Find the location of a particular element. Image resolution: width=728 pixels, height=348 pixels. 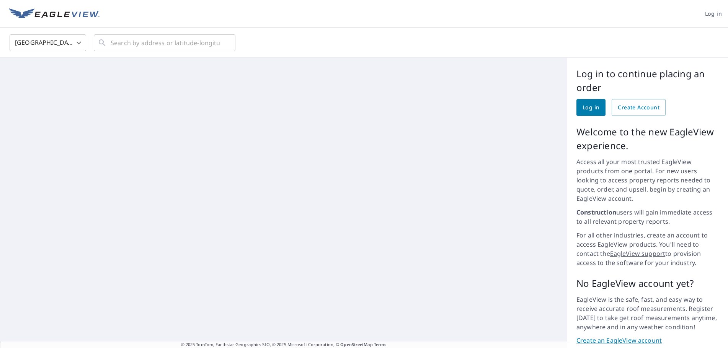

strong: Construction is located at coordinates (596, 212).